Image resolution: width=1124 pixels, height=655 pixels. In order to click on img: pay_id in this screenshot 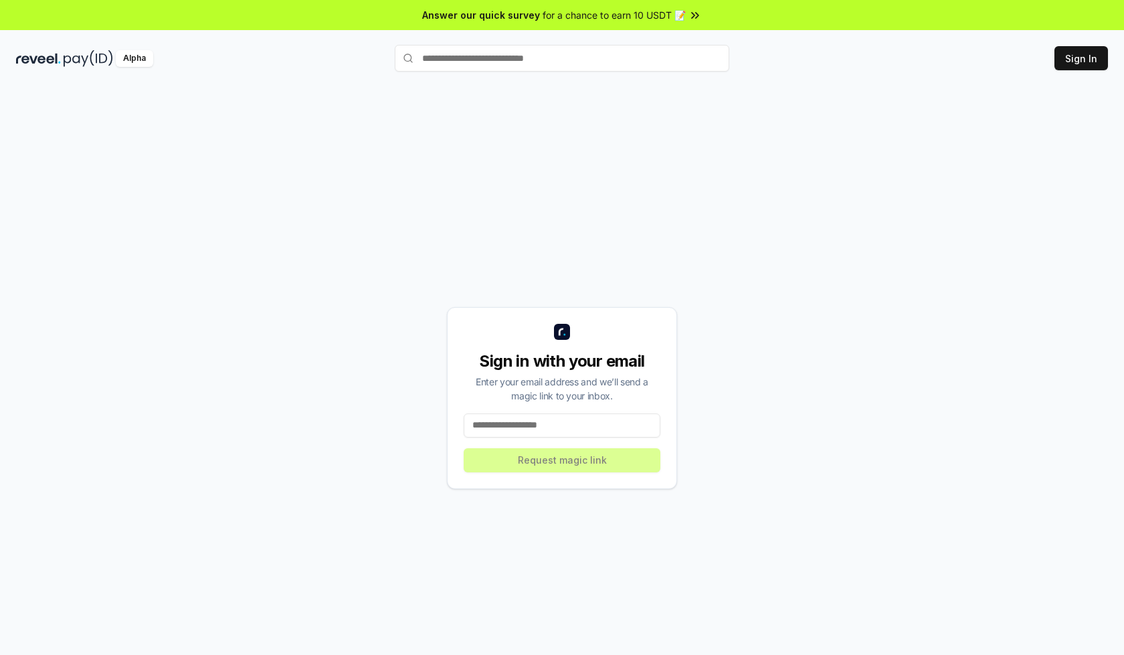, I will do `click(88, 58)`.